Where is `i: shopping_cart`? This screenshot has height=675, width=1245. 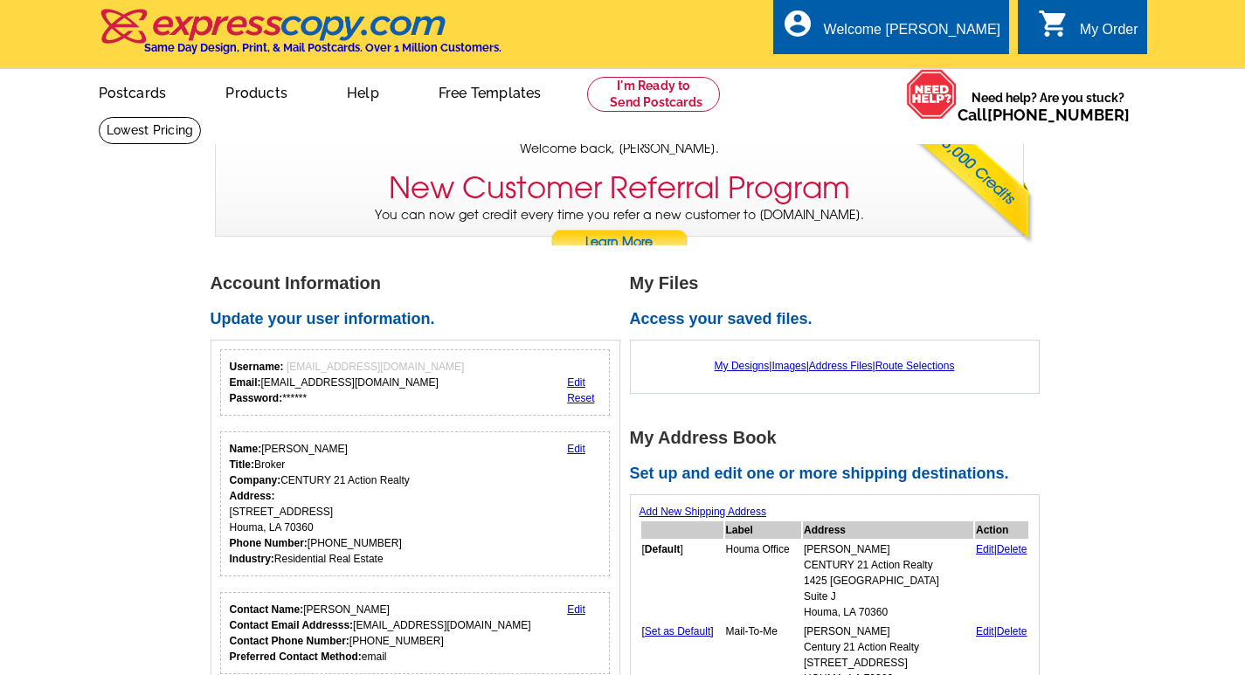
i: shopping_cart is located at coordinates (1054, 24).